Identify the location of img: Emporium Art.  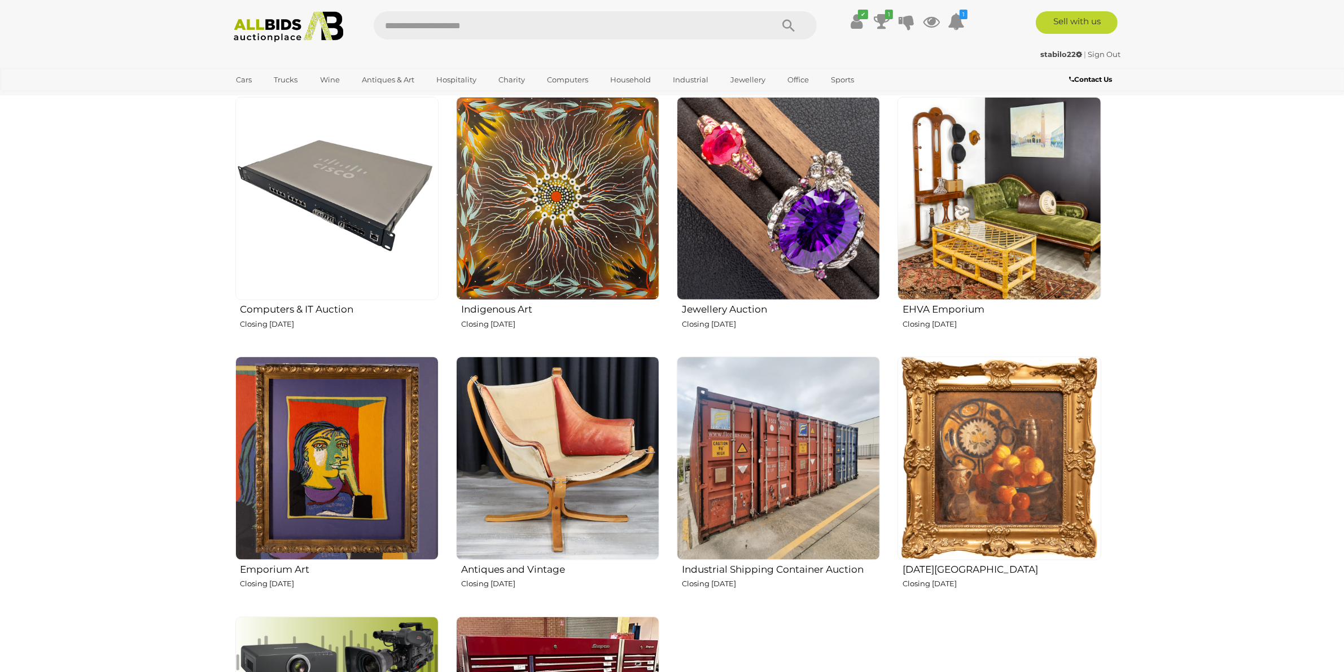
(337, 458).